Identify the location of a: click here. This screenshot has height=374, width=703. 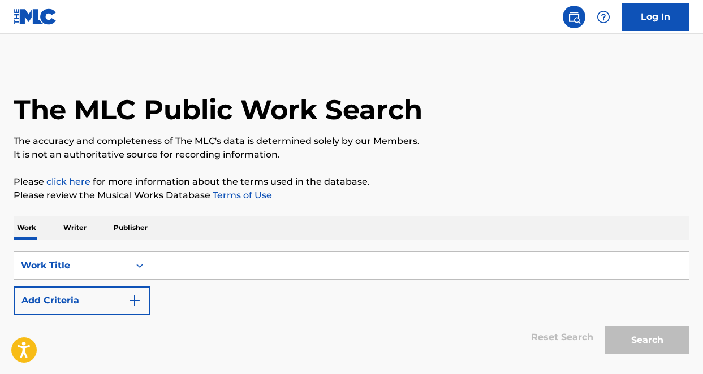
(68, 182).